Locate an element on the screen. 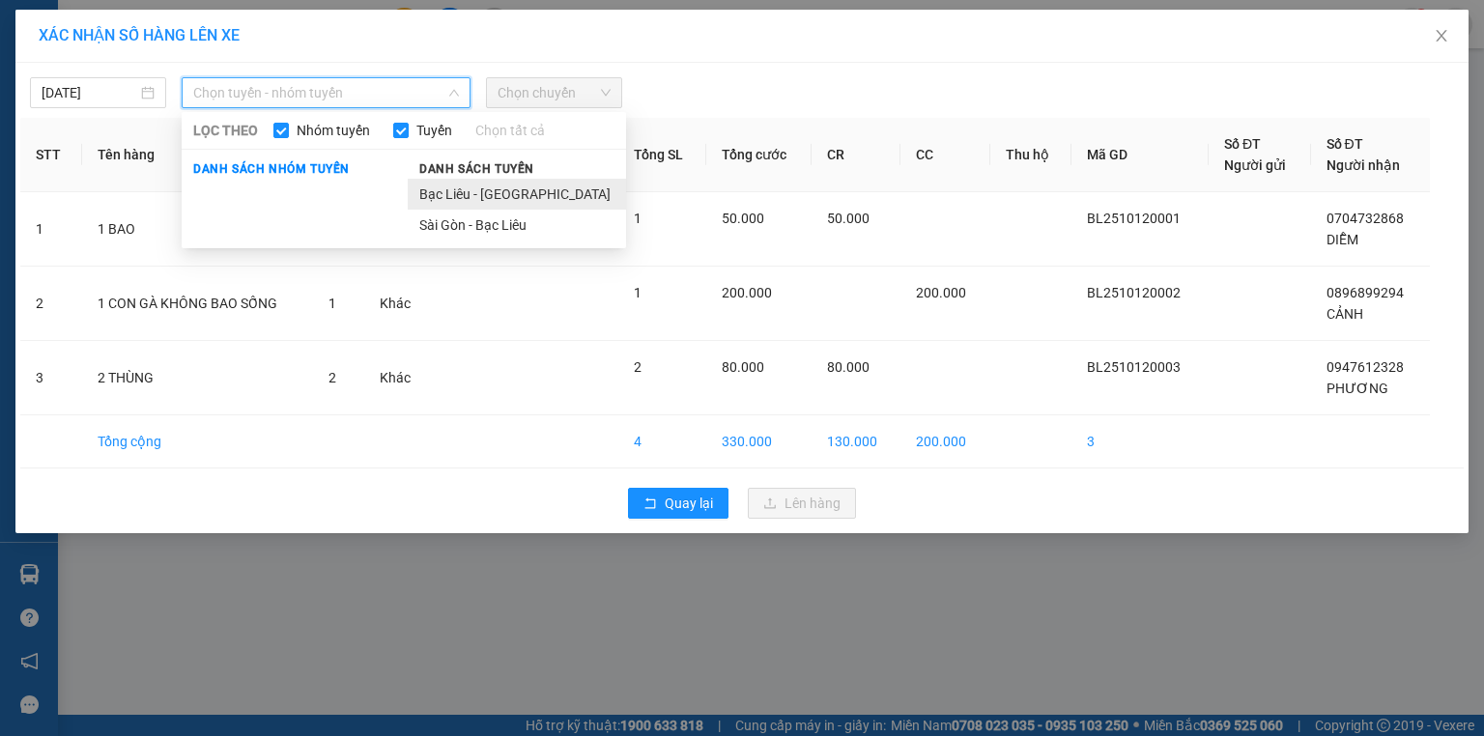 The image size is (1484, 736). td: 4 is located at coordinates (662, 442).